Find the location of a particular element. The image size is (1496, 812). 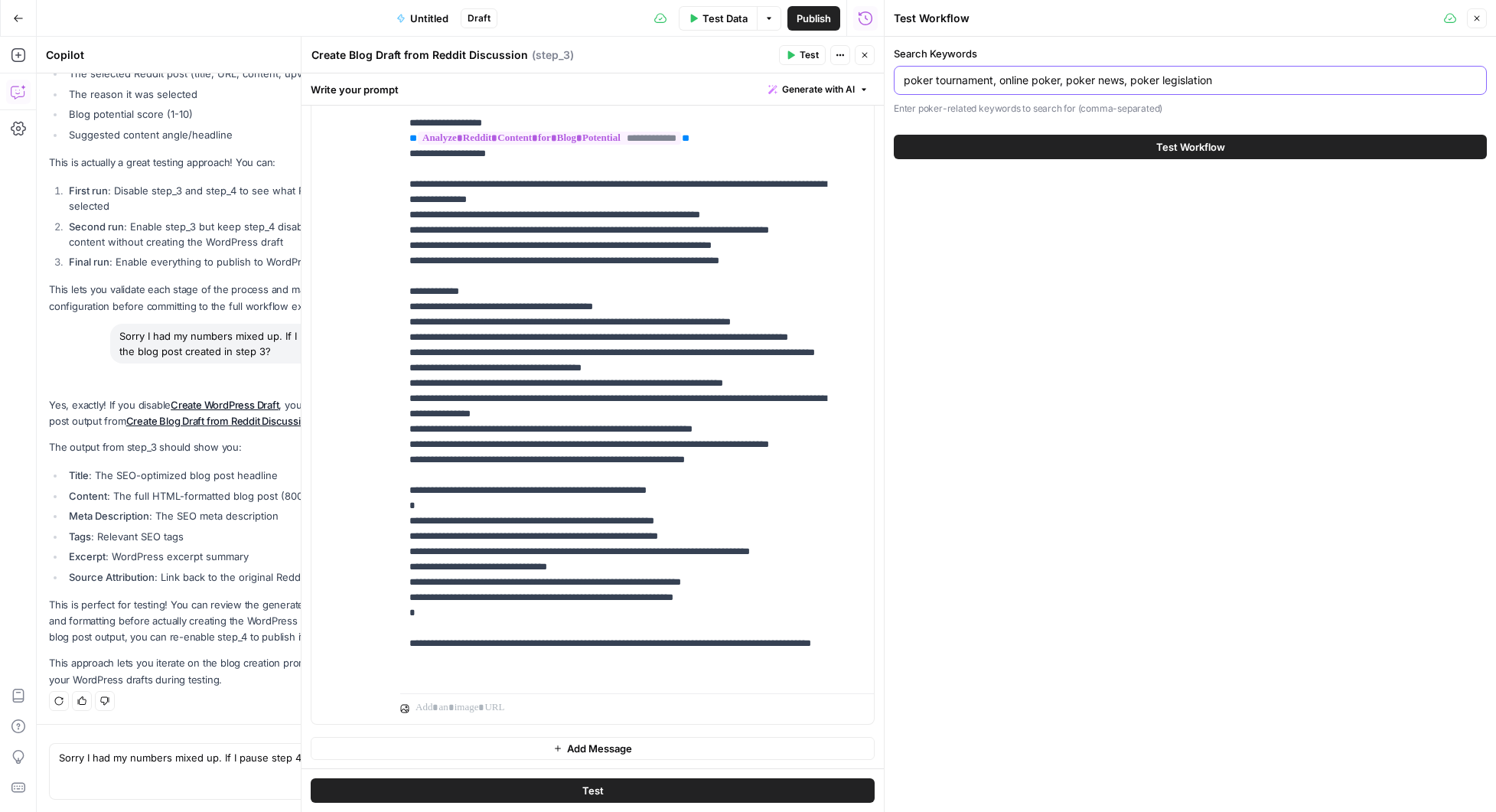

strong: Excerpt is located at coordinates (87, 556).